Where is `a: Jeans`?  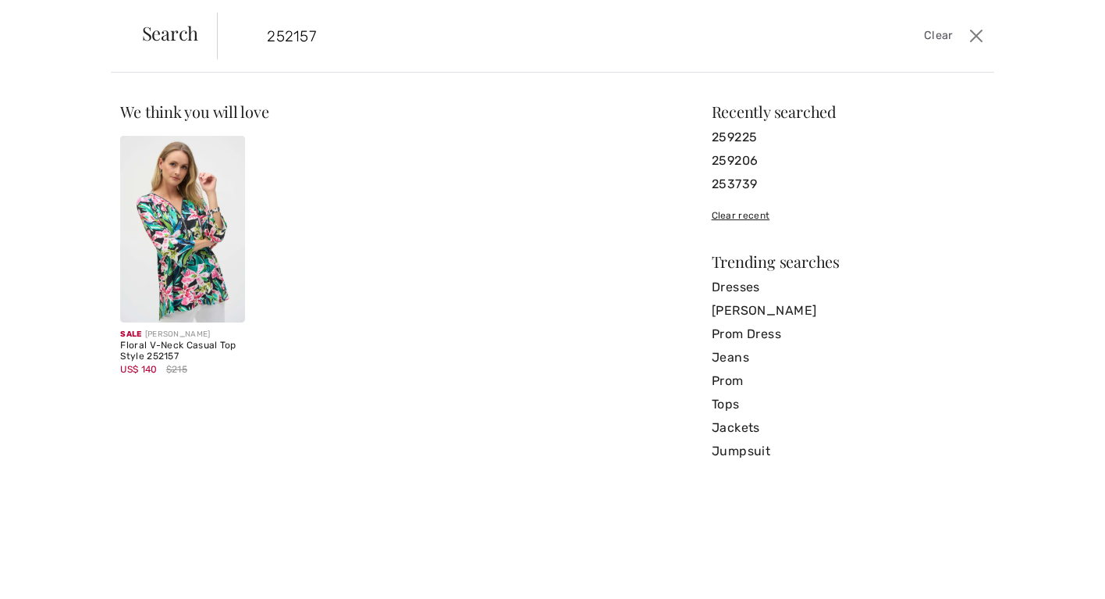 a: Jeans is located at coordinates (848, 357).